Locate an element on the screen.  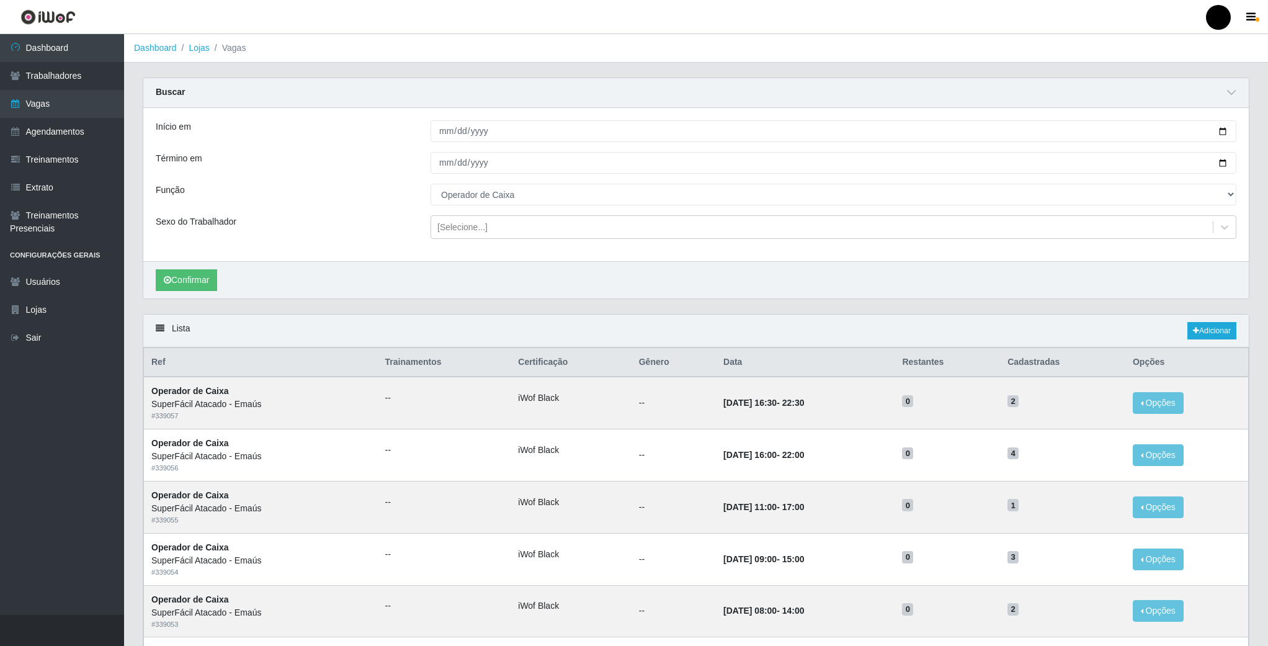
div: # 339057 is located at coordinates (261, 416).